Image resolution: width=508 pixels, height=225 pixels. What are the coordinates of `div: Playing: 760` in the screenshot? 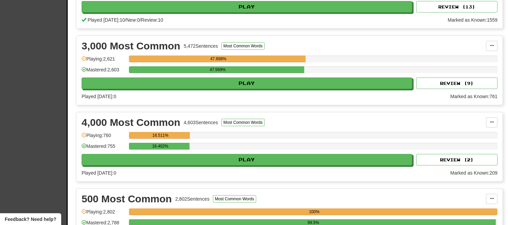 It's located at (104, 137).